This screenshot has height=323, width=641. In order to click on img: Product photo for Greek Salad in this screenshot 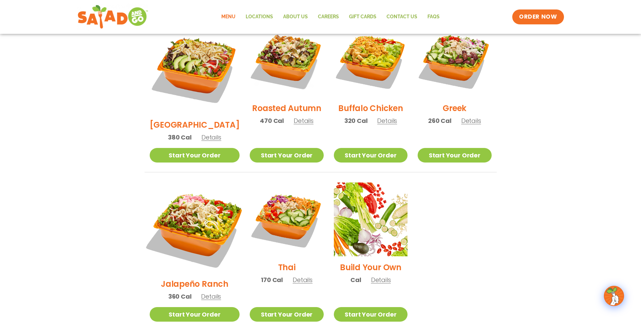, I will do `click(455, 60)`.